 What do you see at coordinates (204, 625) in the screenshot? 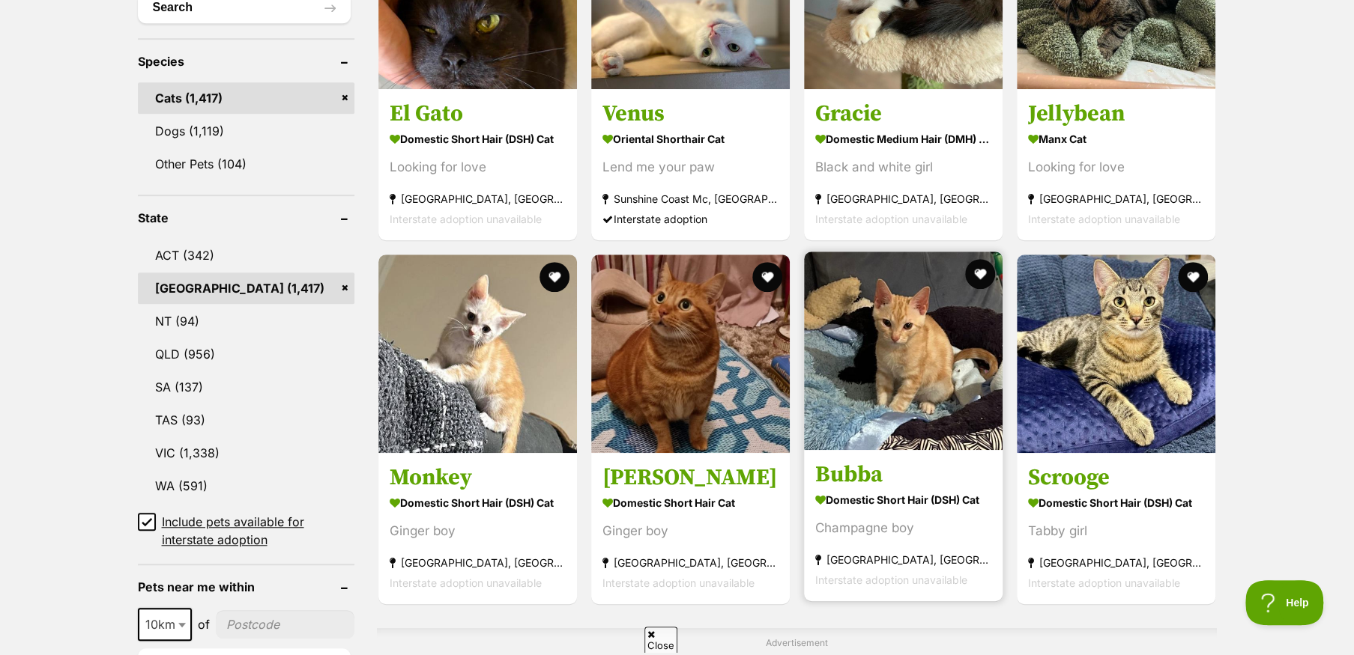
I see `span: of` at bounding box center [204, 625].